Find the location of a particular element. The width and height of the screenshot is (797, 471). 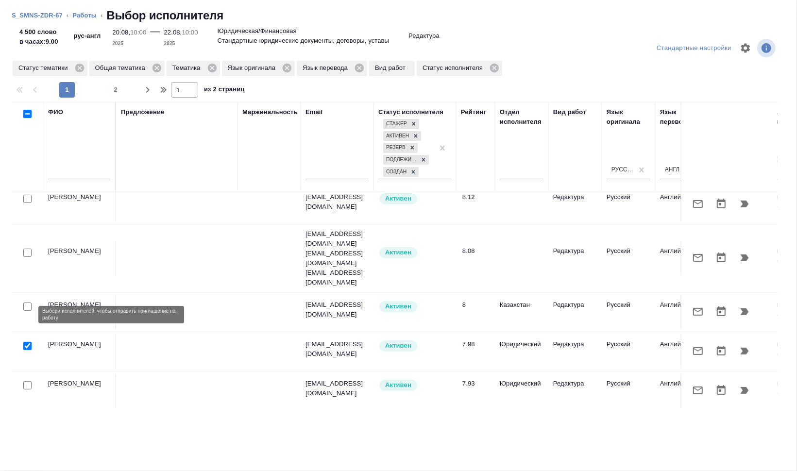

span: из 2 страниц is located at coordinates (224, 90).